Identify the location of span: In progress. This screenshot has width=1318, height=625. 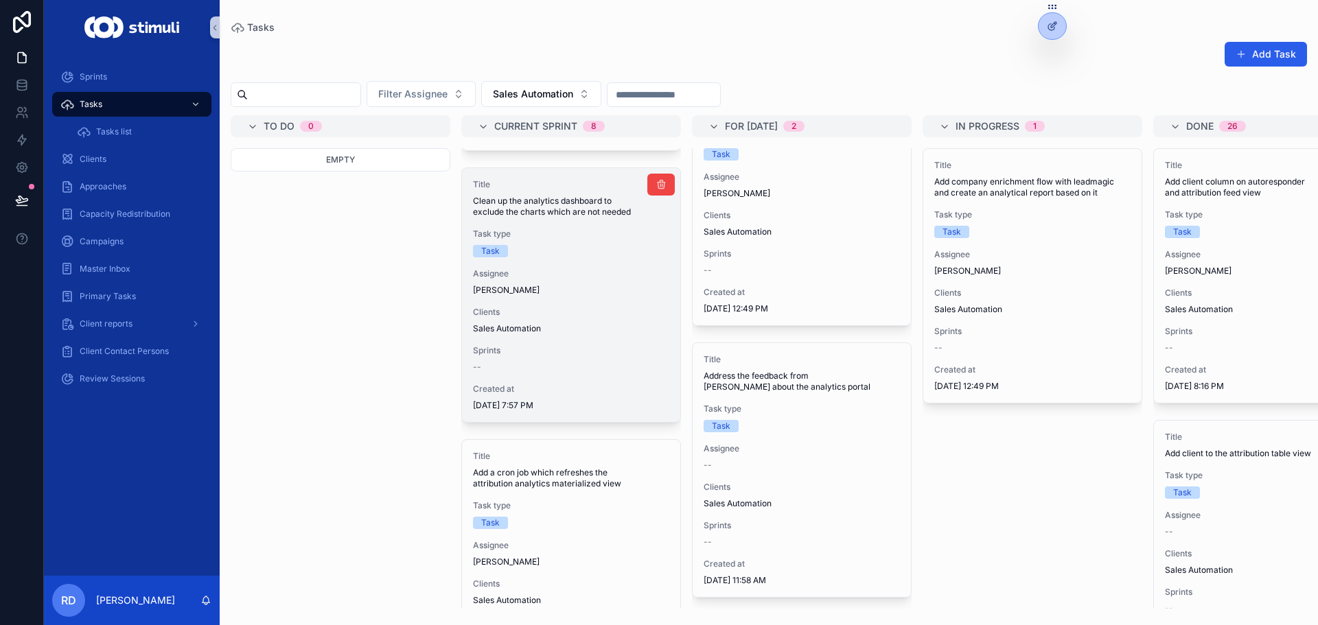
(987, 126).